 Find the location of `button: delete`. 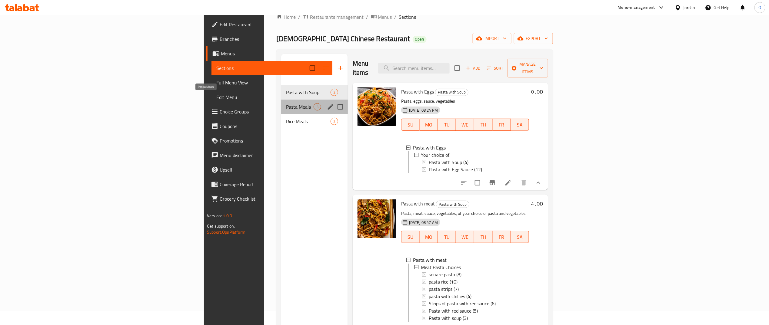

button: delete is located at coordinates (524, 183).